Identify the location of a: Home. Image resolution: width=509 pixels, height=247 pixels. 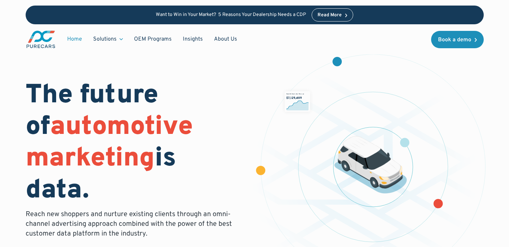
(74, 39).